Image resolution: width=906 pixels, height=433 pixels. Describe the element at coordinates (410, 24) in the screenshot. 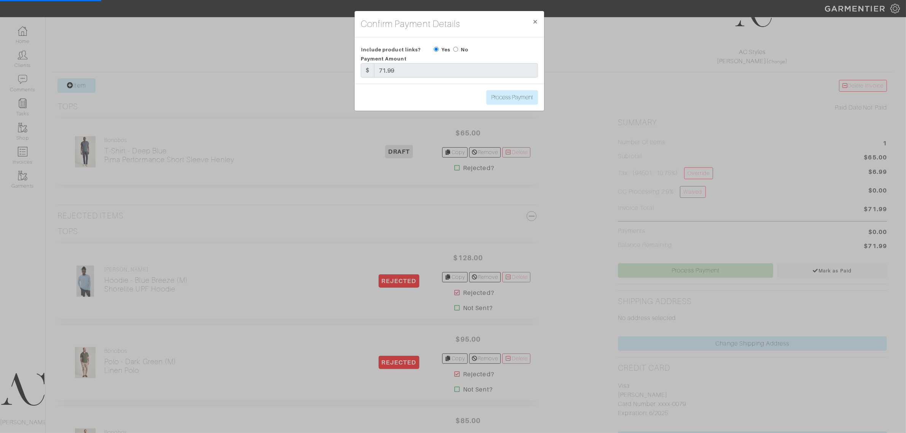

I see `h4: Confirm Payment Details` at that location.